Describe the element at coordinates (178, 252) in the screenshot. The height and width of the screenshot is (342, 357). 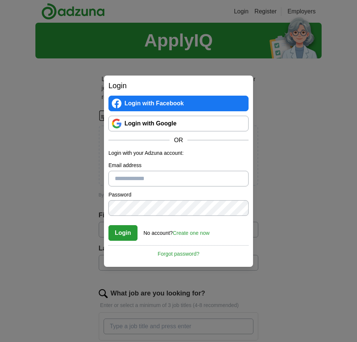
I see `a: Forgot password?` at that location.